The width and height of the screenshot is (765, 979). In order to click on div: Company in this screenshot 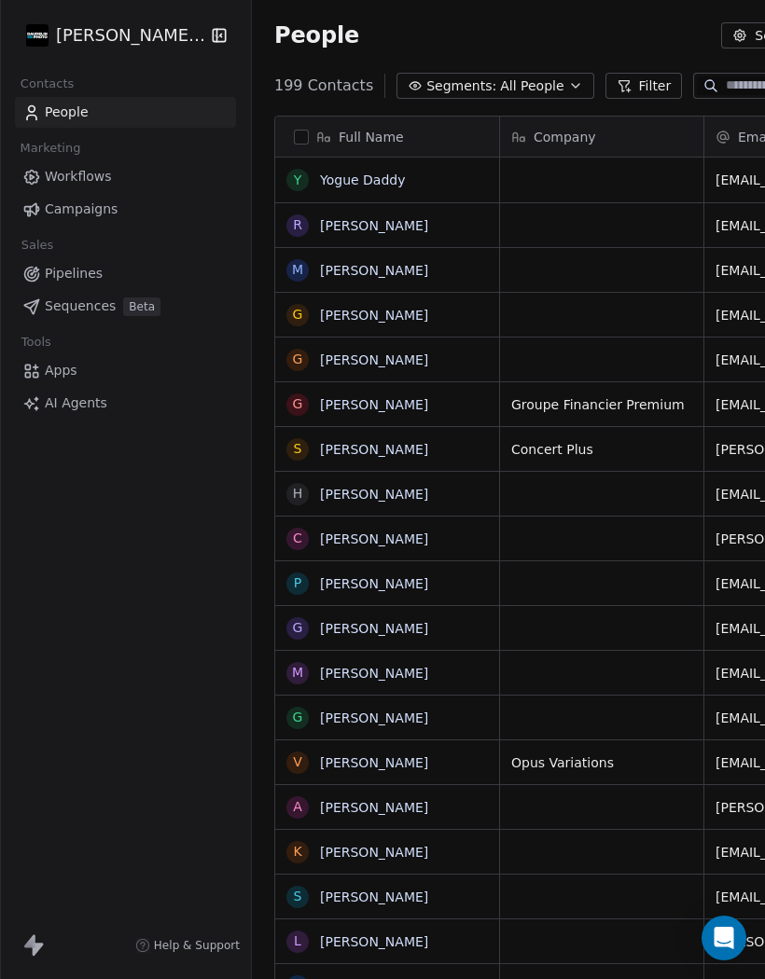, I will do `click(602, 136)`.